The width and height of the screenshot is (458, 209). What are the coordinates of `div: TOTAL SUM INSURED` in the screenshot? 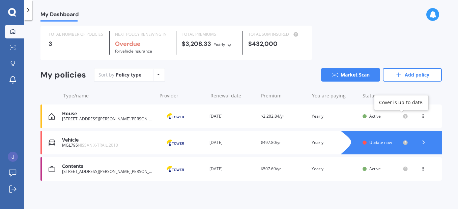 It's located at (276, 34).